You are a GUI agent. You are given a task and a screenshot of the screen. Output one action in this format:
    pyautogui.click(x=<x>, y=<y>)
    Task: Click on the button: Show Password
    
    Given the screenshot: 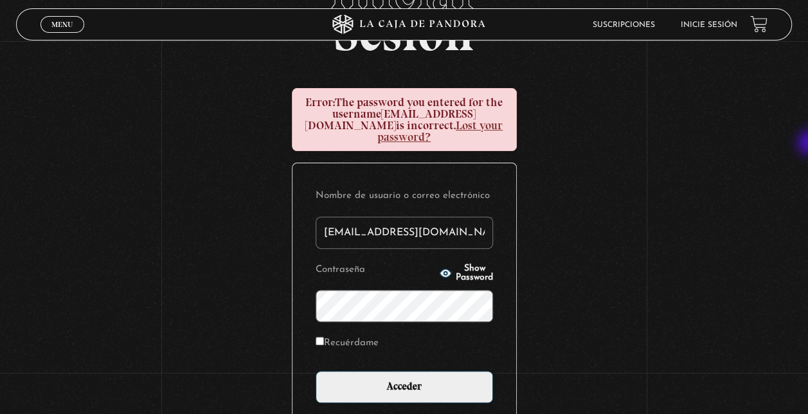 What is the action you would take?
    pyautogui.click(x=466, y=273)
    